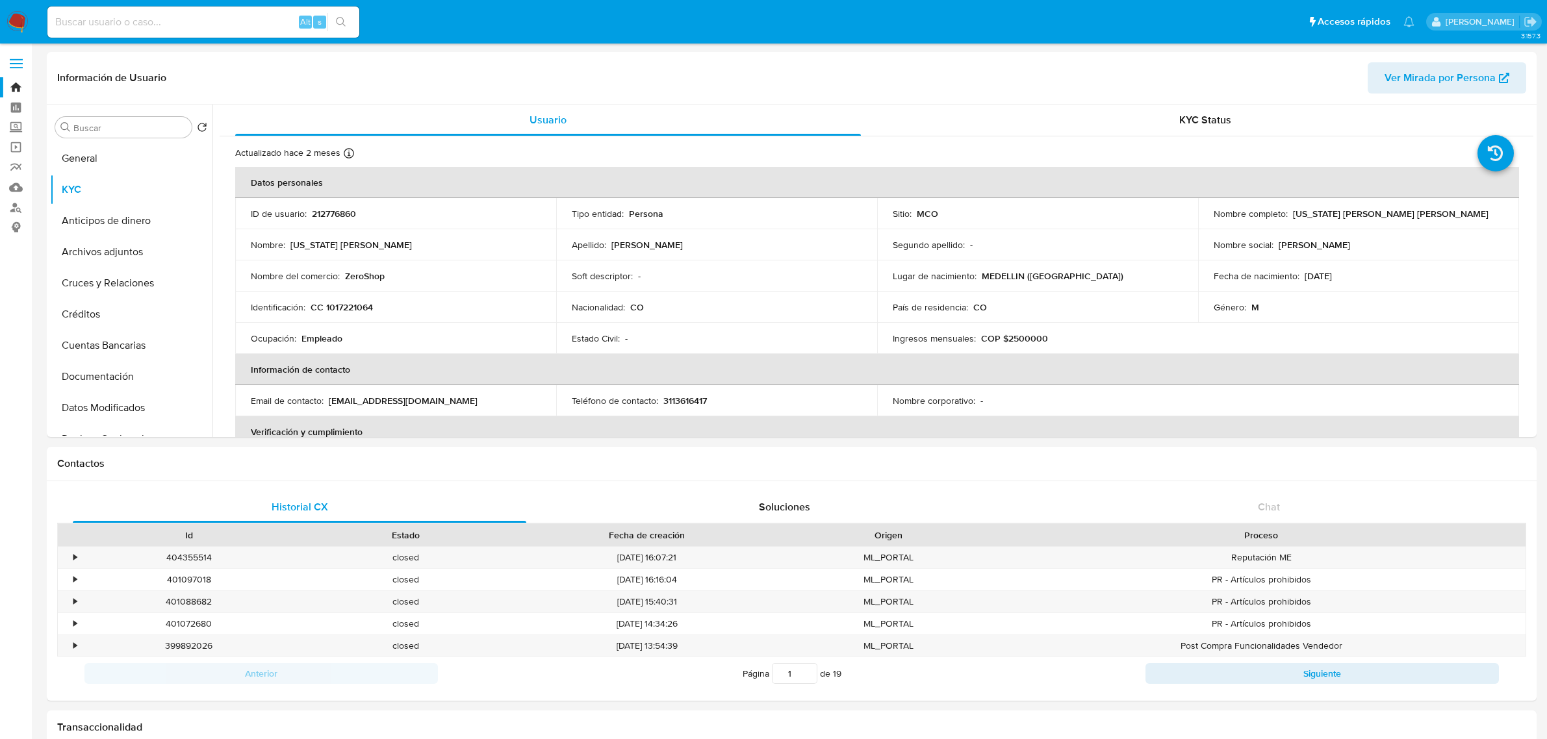 The width and height of the screenshot is (1547, 739). What do you see at coordinates (295, 276) in the screenshot?
I see `p: Nombre del comercio :` at bounding box center [295, 276].